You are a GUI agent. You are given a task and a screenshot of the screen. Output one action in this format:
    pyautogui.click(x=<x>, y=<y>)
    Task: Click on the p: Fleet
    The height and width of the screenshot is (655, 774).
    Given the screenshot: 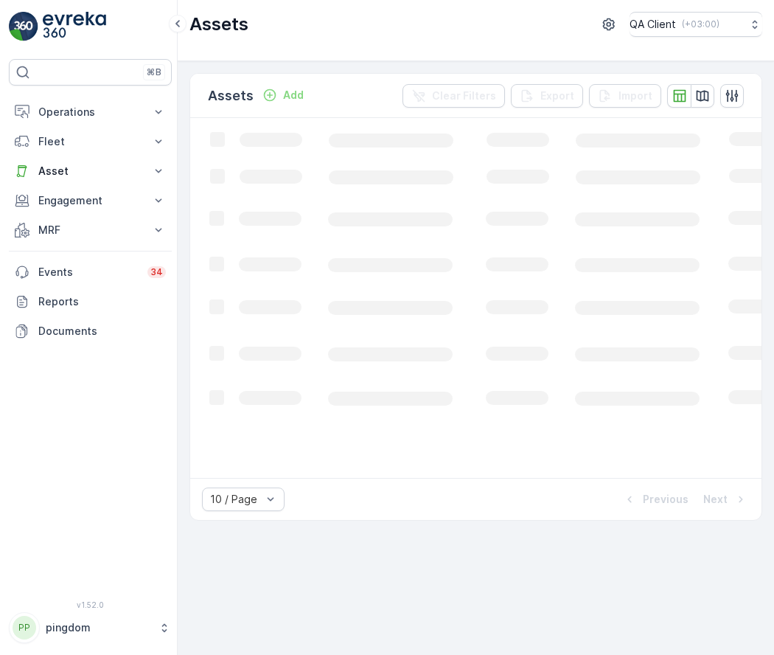 What is the action you would take?
    pyautogui.click(x=90, y=142)
    